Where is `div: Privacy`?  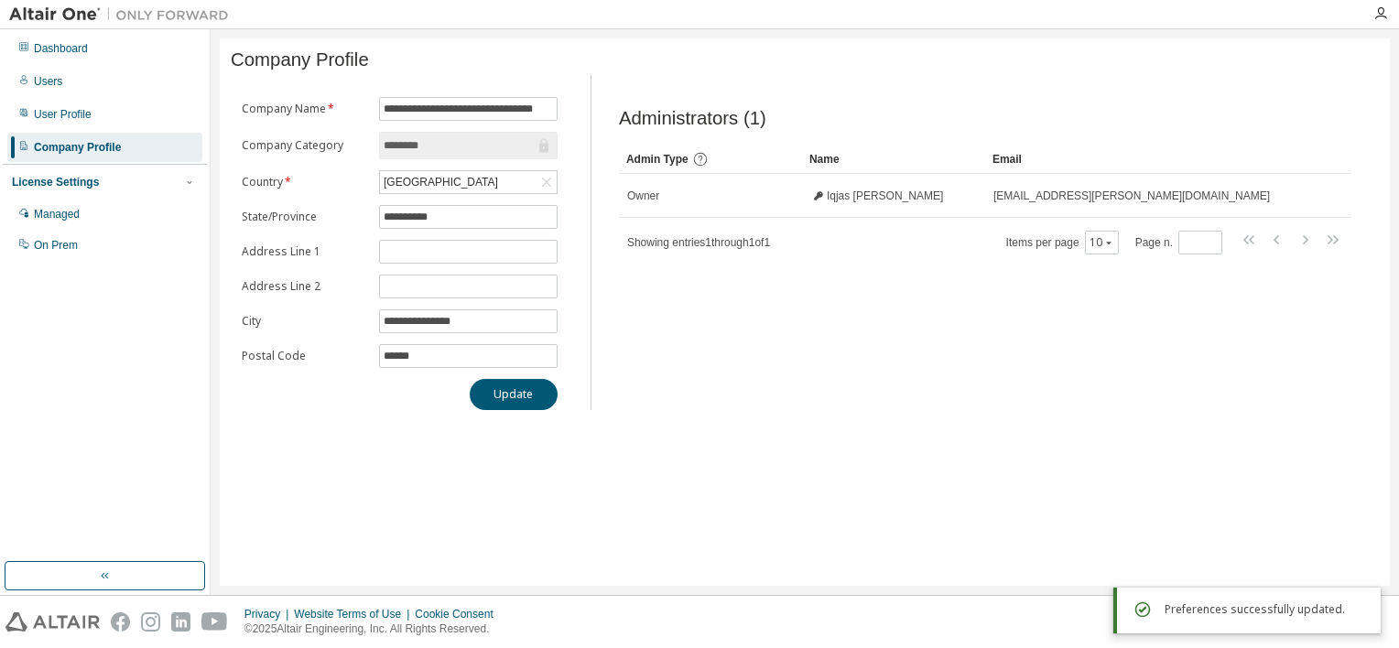
div: Privacy is located at coordinates (269, 614).